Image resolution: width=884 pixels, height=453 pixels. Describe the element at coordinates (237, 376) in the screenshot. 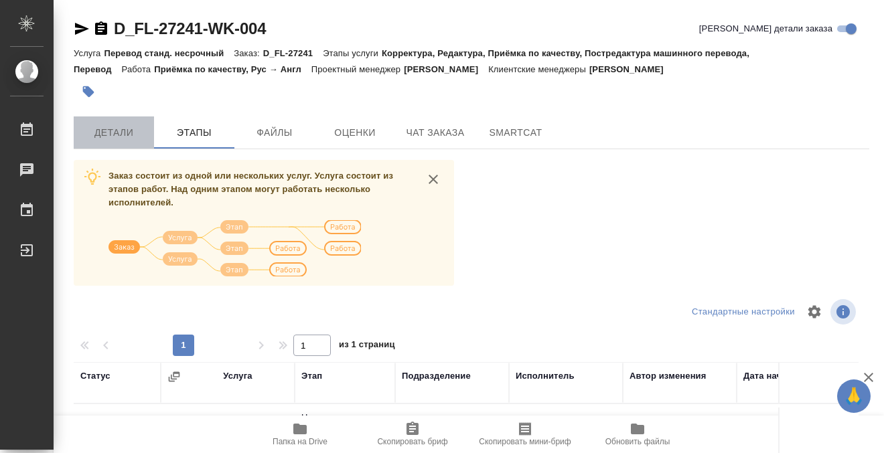

I see `div: Услуга` at that location.